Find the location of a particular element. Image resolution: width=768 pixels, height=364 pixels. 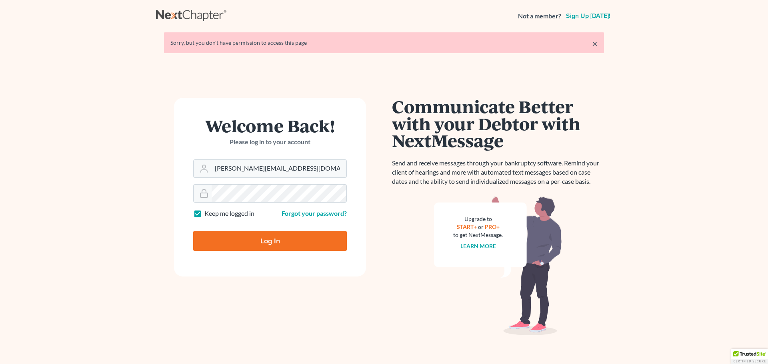

strong: Not a member? is located at coordinates (539, 16).